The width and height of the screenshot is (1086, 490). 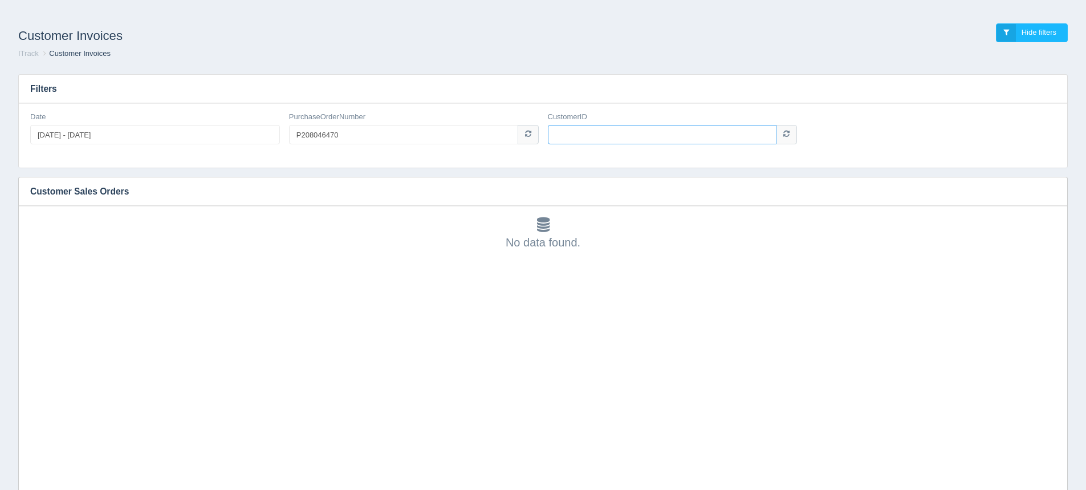 What do you see at coordinates (281, 36) in the screenshot?
I see `h1: Customer Invoices` at bounding box center [281, 36].